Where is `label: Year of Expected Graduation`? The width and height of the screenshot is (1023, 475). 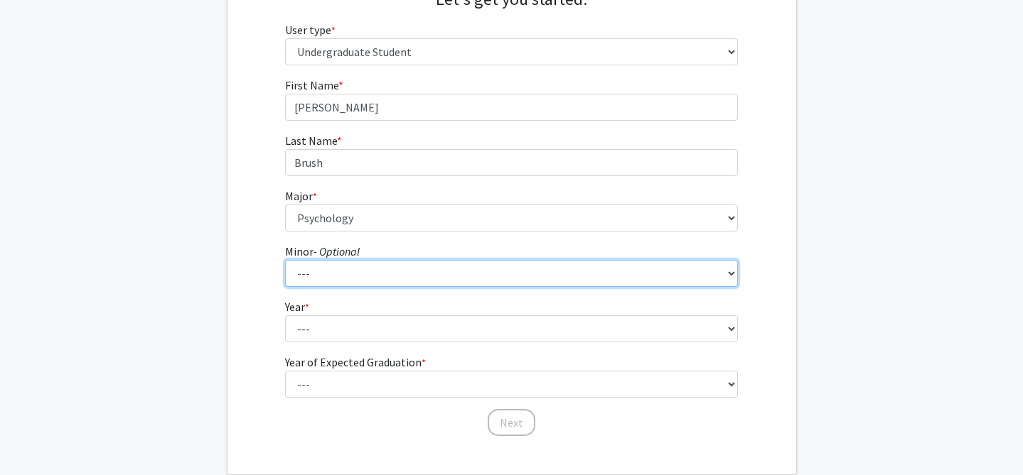
label: Year of Expected Graduation is located at coordinates (355, 362).